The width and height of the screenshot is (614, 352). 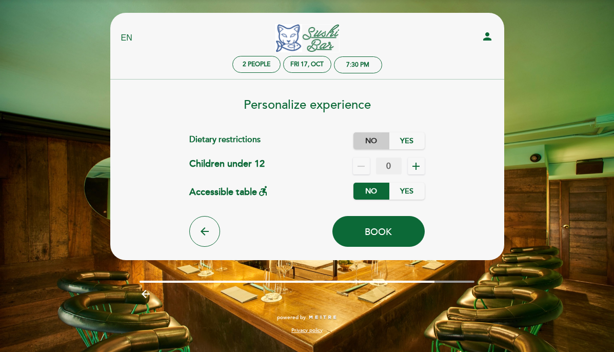 What do you see at coordinates (307, 318) in the screenshot?
I see `a: powered by` at bounding box center [307, 318].